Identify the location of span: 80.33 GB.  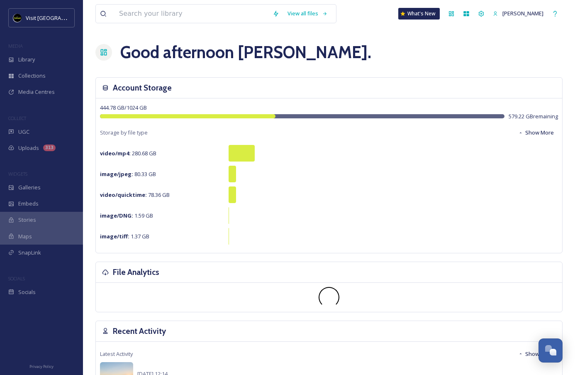
(128, 174).